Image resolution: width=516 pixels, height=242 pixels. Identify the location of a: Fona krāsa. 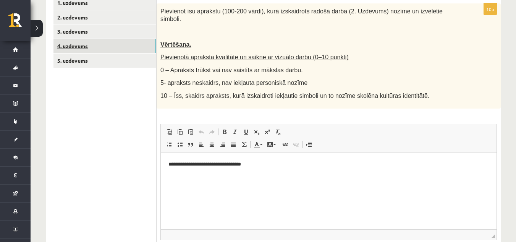
(271, 144).